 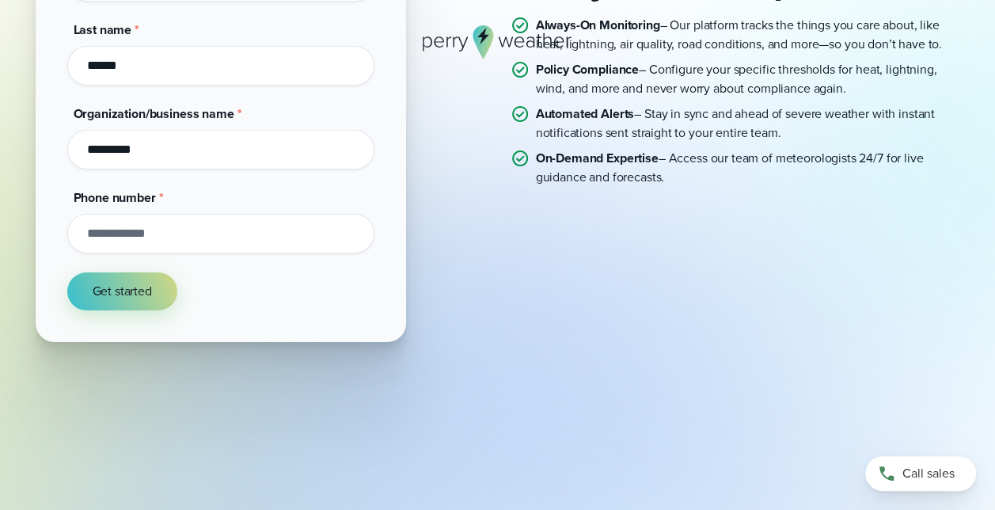 I want to click on button: Get started, so click(x=122, y=291).